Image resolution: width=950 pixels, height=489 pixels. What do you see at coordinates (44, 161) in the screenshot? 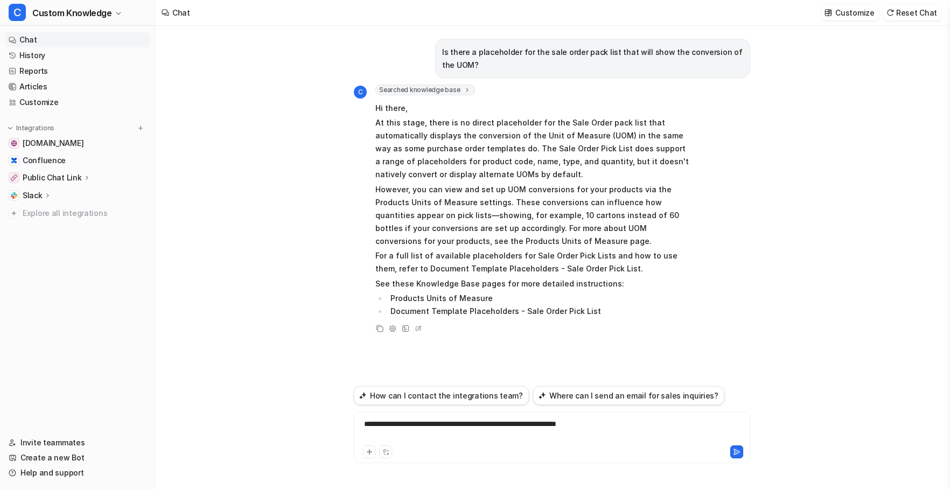
I see `span: Confluence` at bounding box center [44, 161].